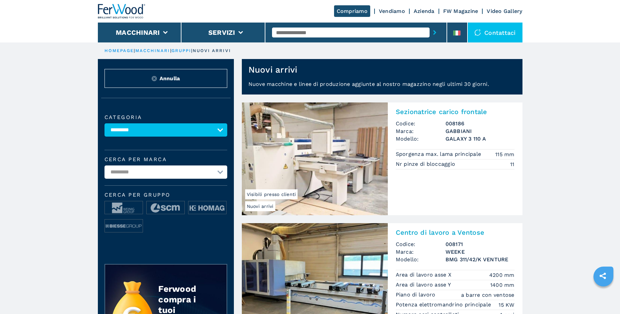 The image size is (620, 314). What do you see at coordinates (495, 33) in the screenshot?
I see `div: Contattaci` at bounding box center [495, 33].